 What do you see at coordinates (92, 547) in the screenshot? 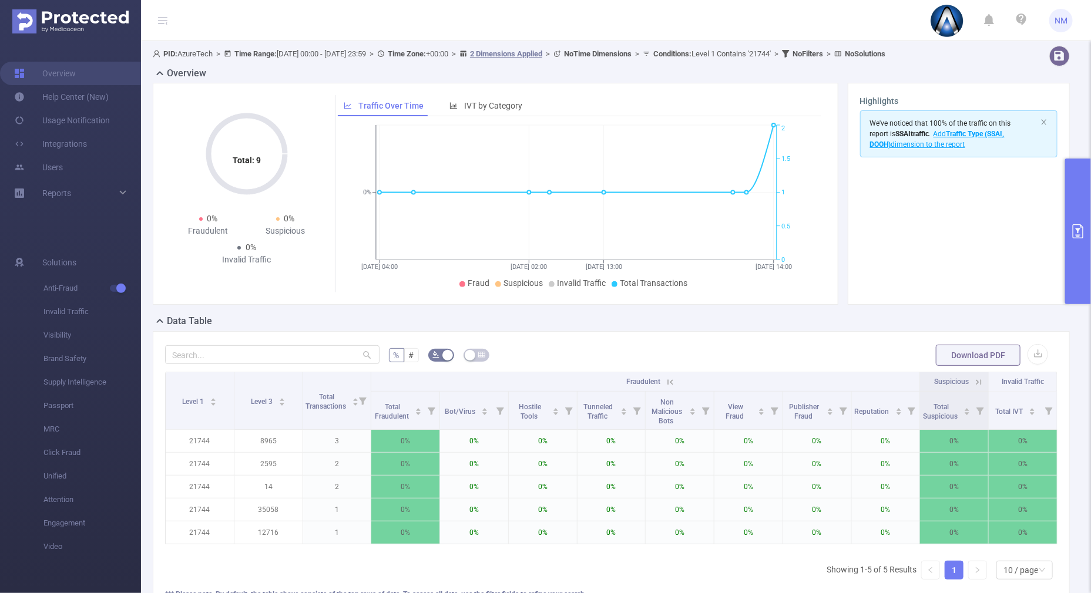
I see `span: Video` at bounding box center [92, 547].